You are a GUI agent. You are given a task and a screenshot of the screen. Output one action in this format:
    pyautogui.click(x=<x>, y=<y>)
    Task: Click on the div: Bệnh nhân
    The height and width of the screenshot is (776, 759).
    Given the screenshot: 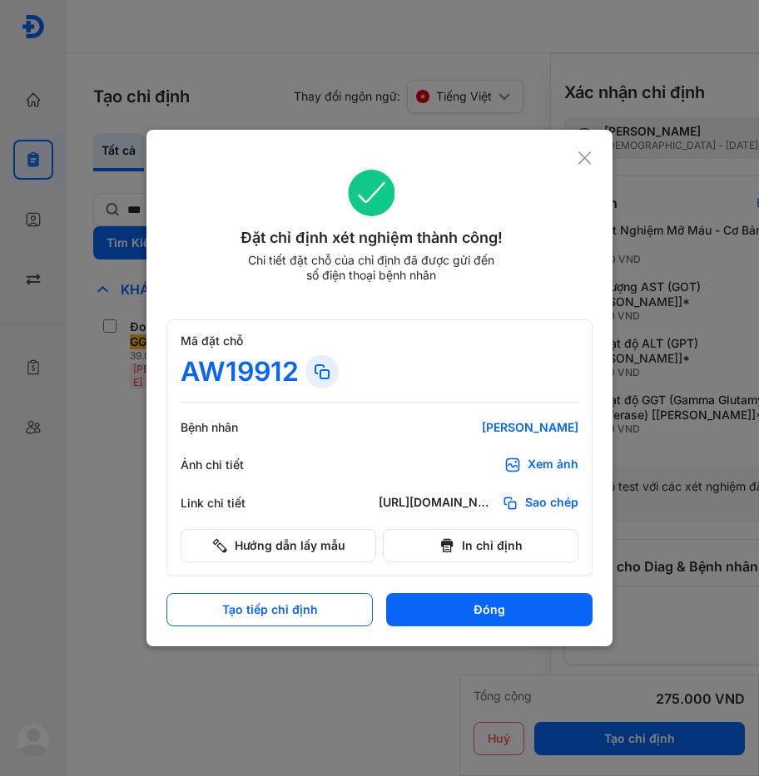 What is the action you would take?
    pyautogui.click(x=231, y=428)
    